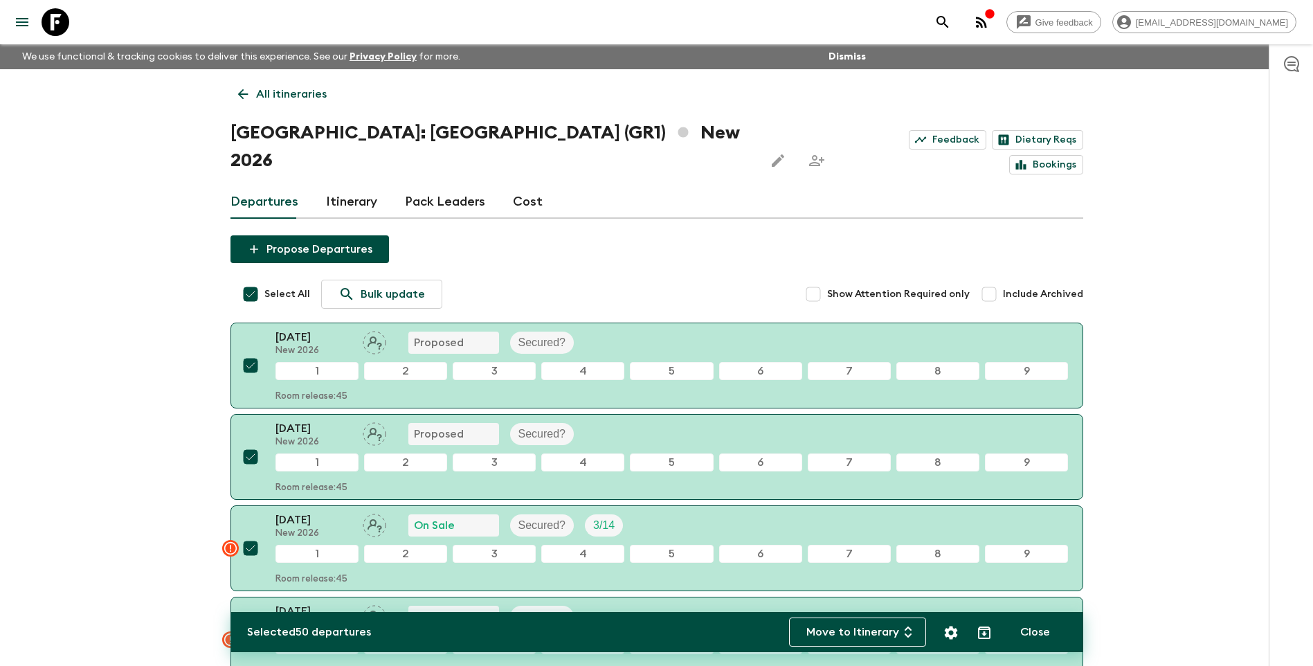 The height and width of the screenshot is (666, 1313). Describe the element at coordinates (264, 202) in the screenshot. I see `a: Departures` at that location.